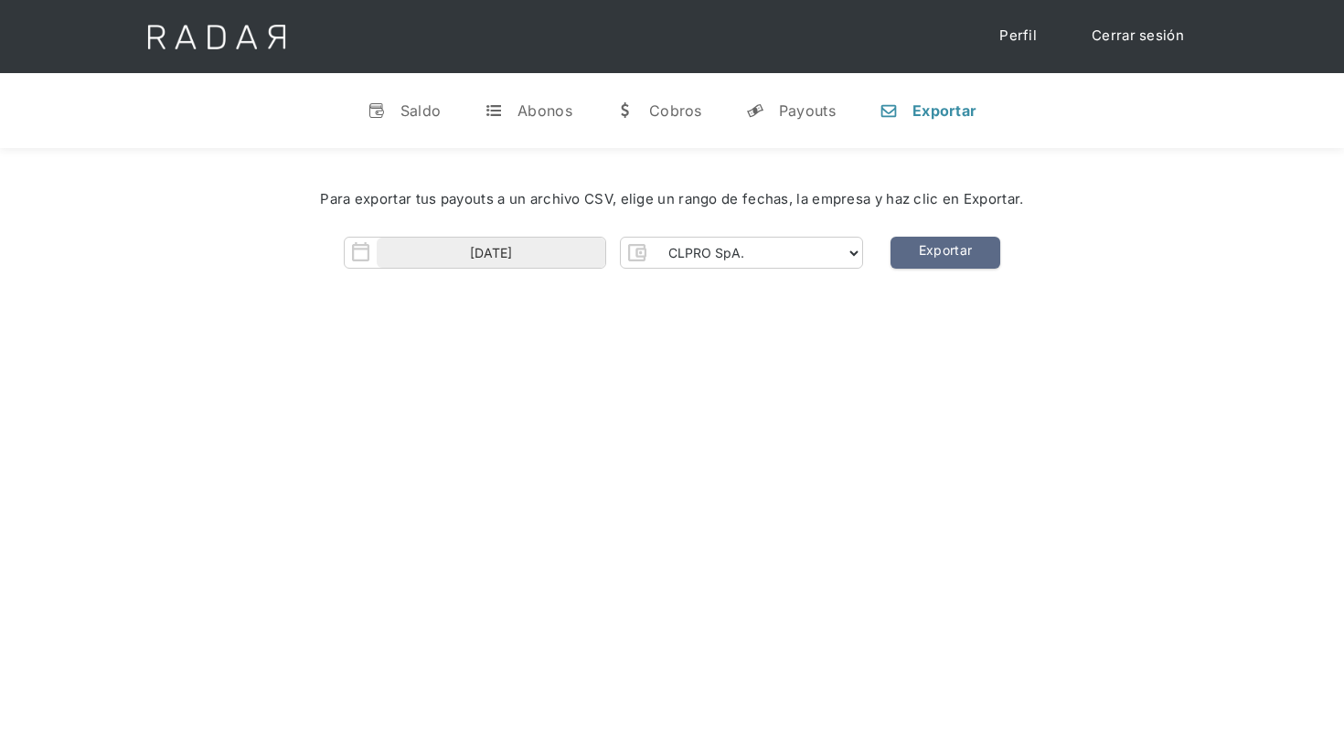 This screenshot has height=732, width=1344. What do you see at coordinates (625, 111) in the screenshot?
I see `div: w` at bounding box center [625, 111].